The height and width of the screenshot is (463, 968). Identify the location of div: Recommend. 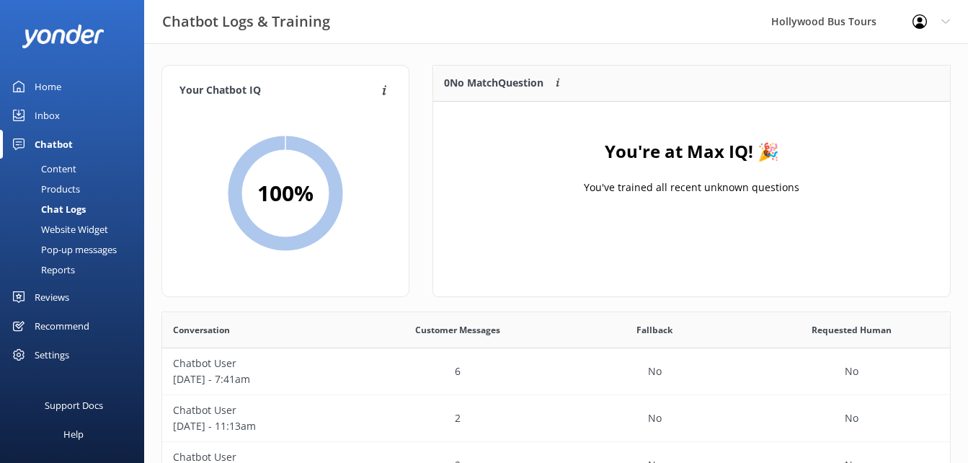
(62, 326).